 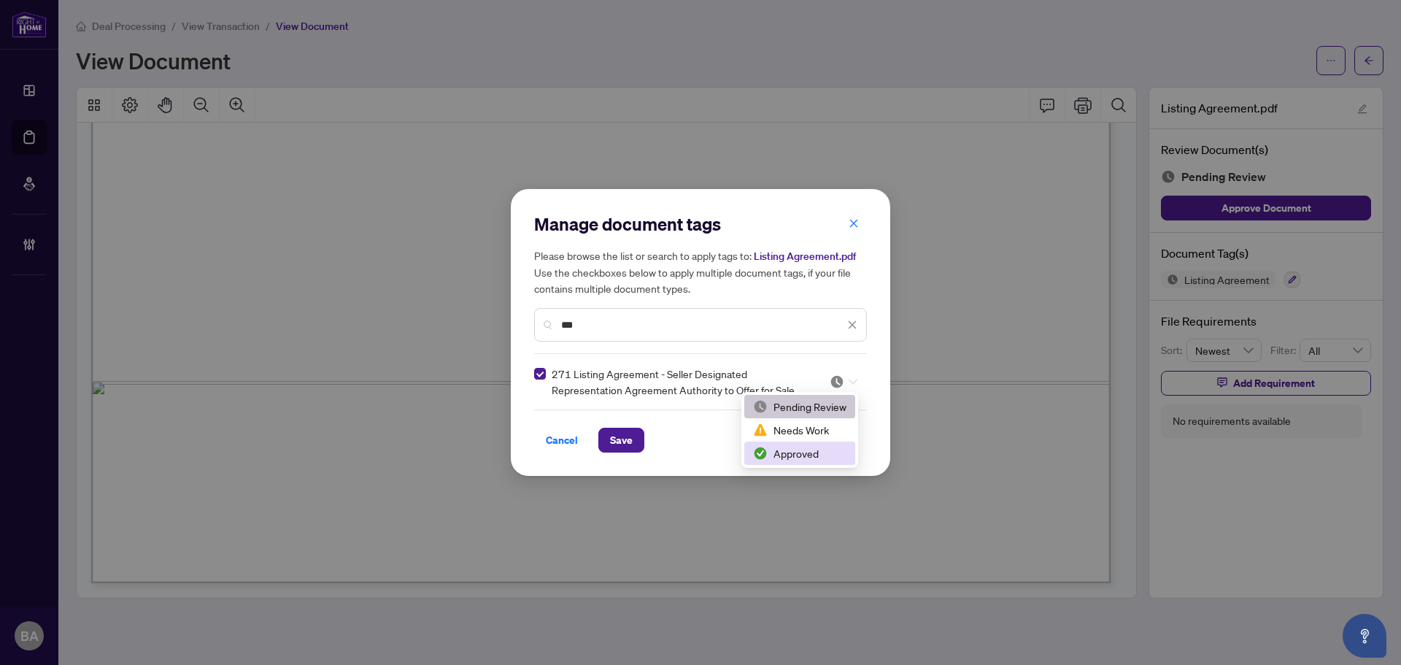 What do you see at coordinates (800, 453) in the screenshot?
I see `div: Approved` at bounding box center [800, 453].